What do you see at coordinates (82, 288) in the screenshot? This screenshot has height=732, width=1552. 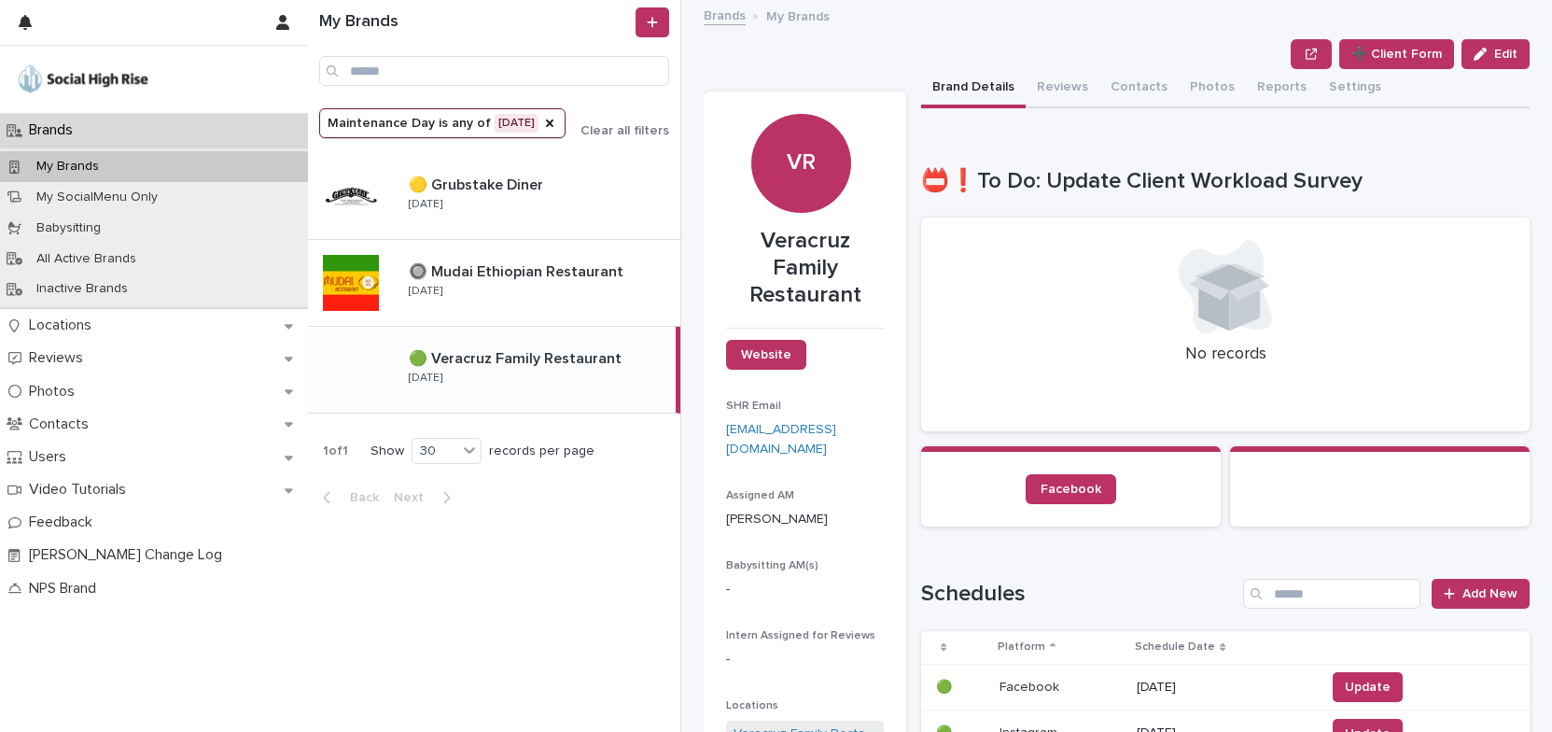 I see `p: Inactive Brands` at bounding box center [82, 288].